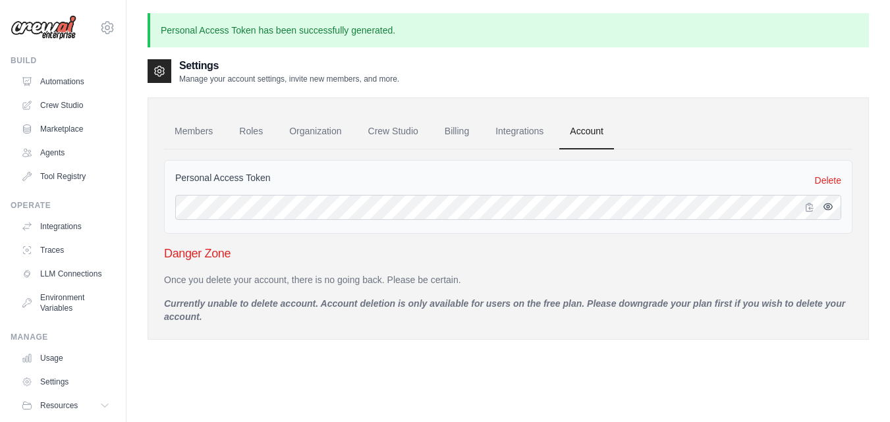 This screenshot has width=890, height=422. I want to click on a: Agents, so click(65, 153).